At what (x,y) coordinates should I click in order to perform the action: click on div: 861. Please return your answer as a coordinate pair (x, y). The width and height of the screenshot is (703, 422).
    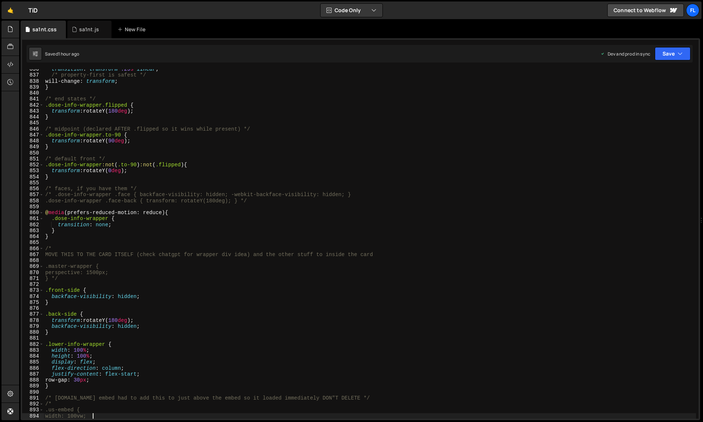
    Looking at the image, I should click on (33, 219).